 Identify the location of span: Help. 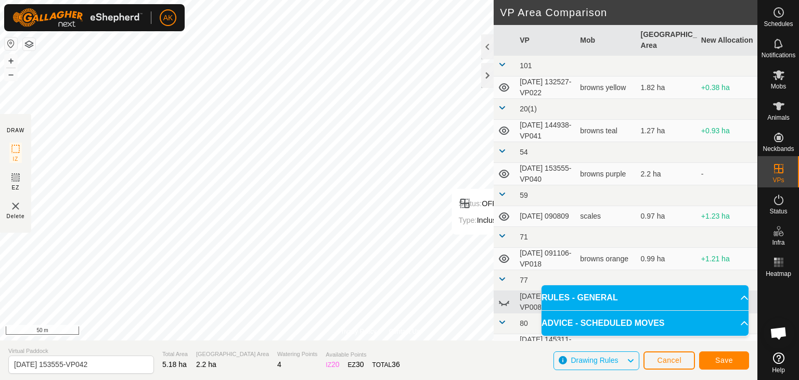
(778, 370).